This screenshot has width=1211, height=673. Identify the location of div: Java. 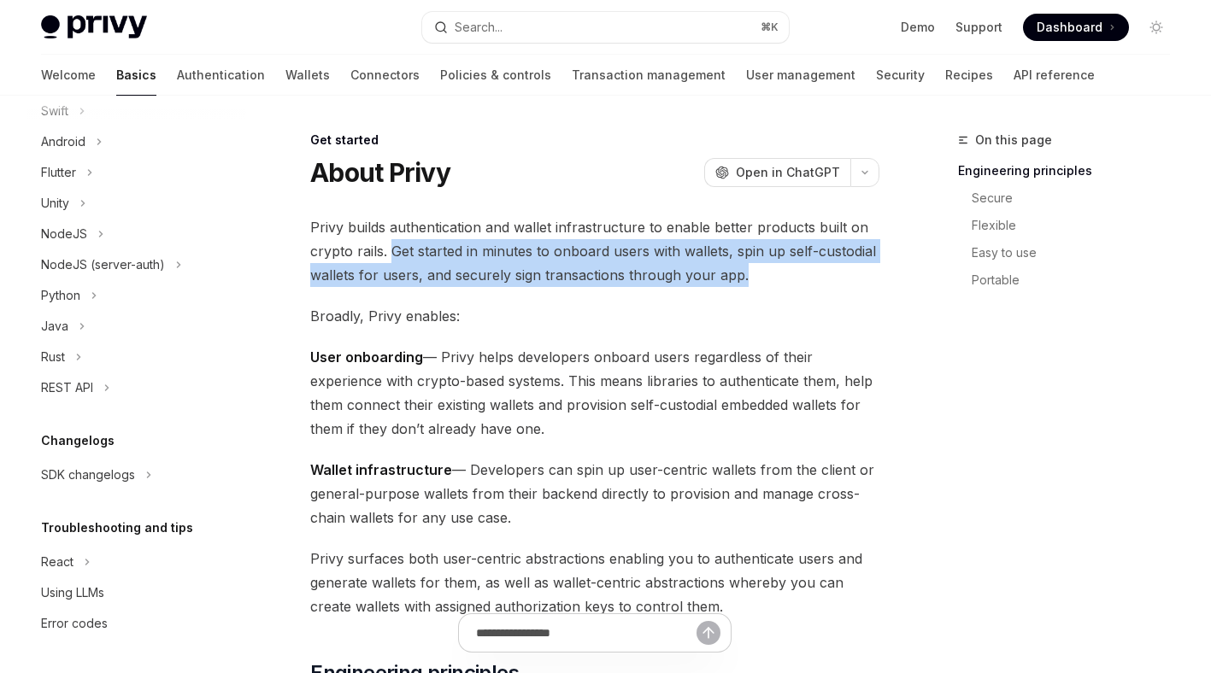
(55, 326).